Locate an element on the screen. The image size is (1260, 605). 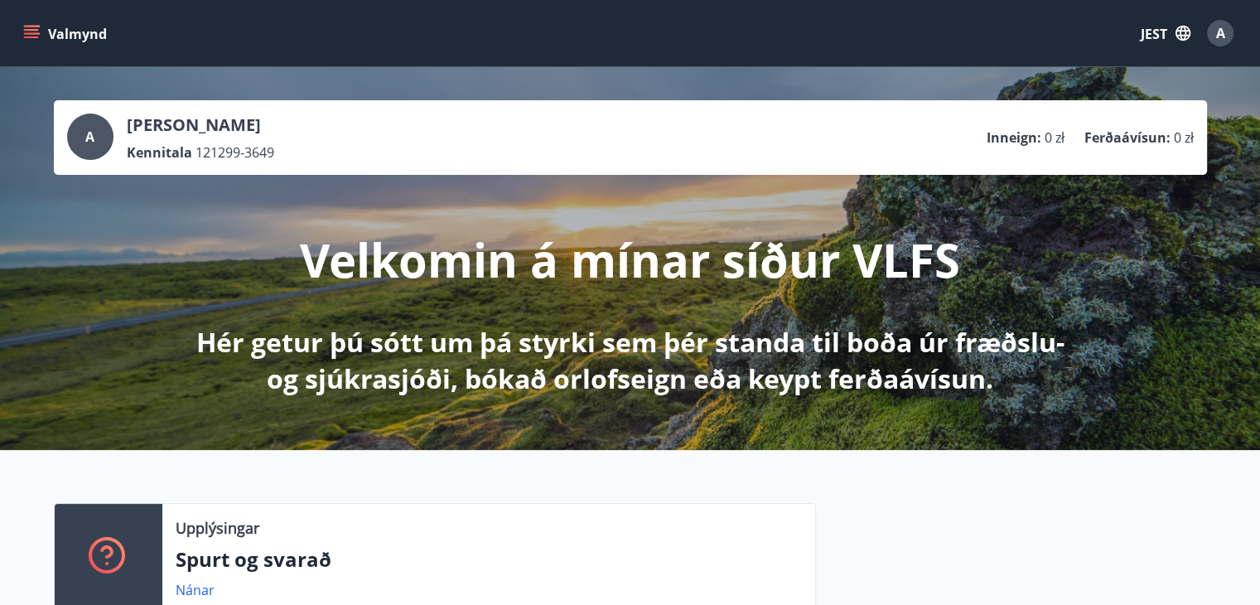
button: menu is located at coordinates (66, 33).